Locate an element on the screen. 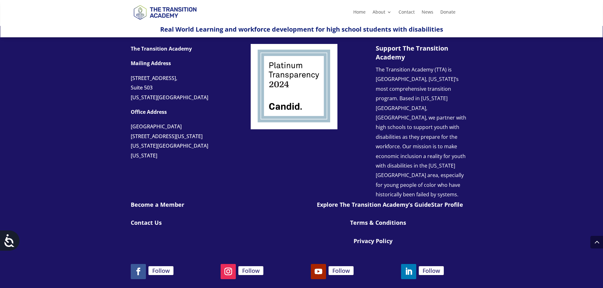 This screenshot has height=288, width=603. a: Donate is located at coordinates (448, 13).